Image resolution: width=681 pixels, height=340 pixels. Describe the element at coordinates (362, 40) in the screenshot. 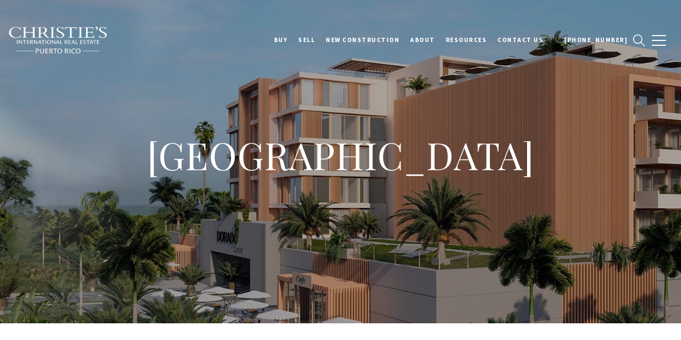

I see `span: New Construction` at that location.